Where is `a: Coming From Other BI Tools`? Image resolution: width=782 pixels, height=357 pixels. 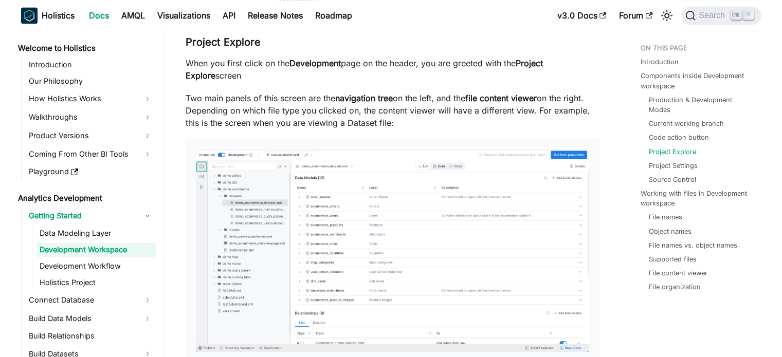
a: Coming From Other BI Tools is located at coordinates (90, 154).